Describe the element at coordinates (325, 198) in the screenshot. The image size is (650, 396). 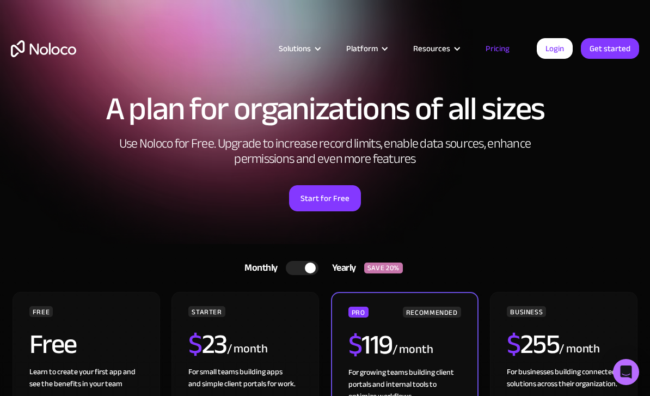
I see `a: Start for Free` at that location.